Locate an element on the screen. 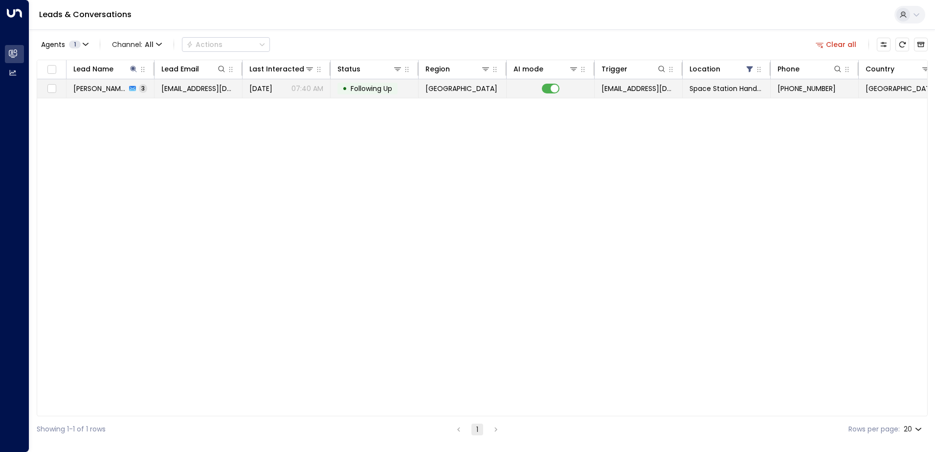 Image resolution: width=935 pixels, height=452 pixels. span: Aug 28, 2025 is located at coordinates (261, 89).